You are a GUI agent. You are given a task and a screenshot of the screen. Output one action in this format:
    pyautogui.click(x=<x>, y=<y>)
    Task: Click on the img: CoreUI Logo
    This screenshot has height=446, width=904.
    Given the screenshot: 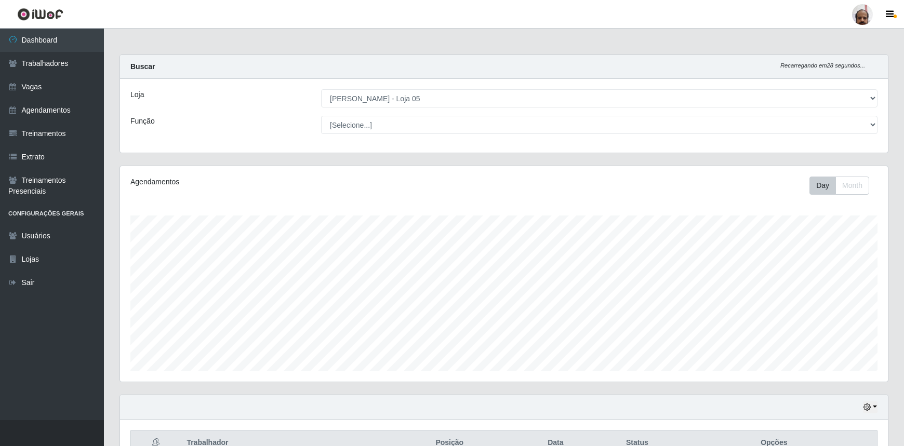 What is the action you would take?
    pyautogui.click(x=40, y=14)
    